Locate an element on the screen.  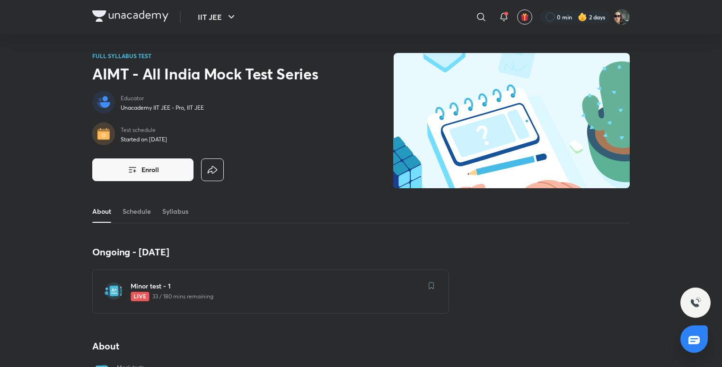
button: IIT JEE is located at coordinates (217, 17).